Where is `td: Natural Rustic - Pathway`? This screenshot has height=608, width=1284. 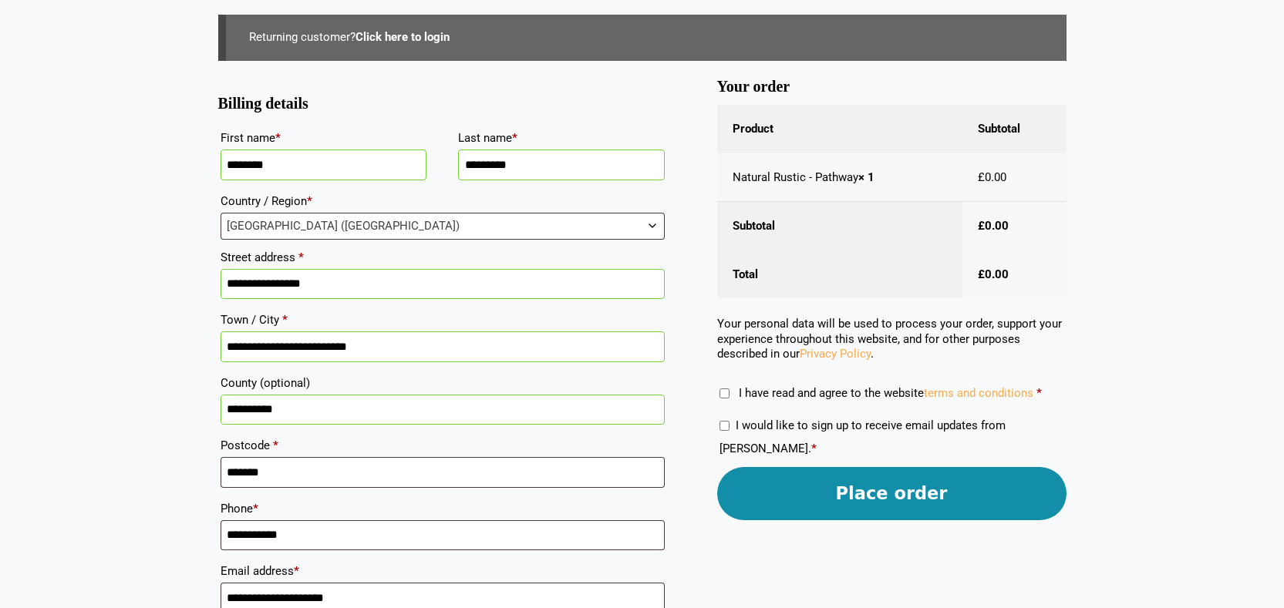
td: Natural Rustic - Pathway is located at coordinates (839, 178).